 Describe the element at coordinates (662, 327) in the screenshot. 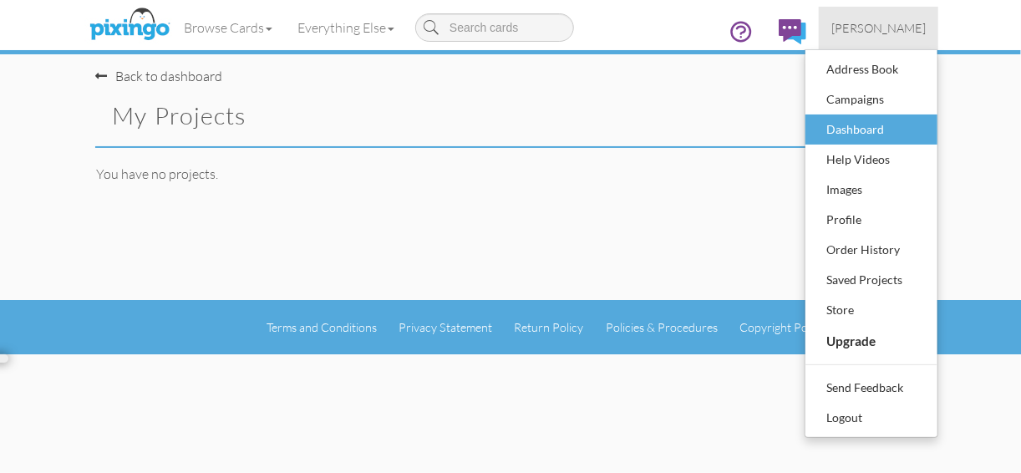

I see `a: Policies & Procedures` at that location.